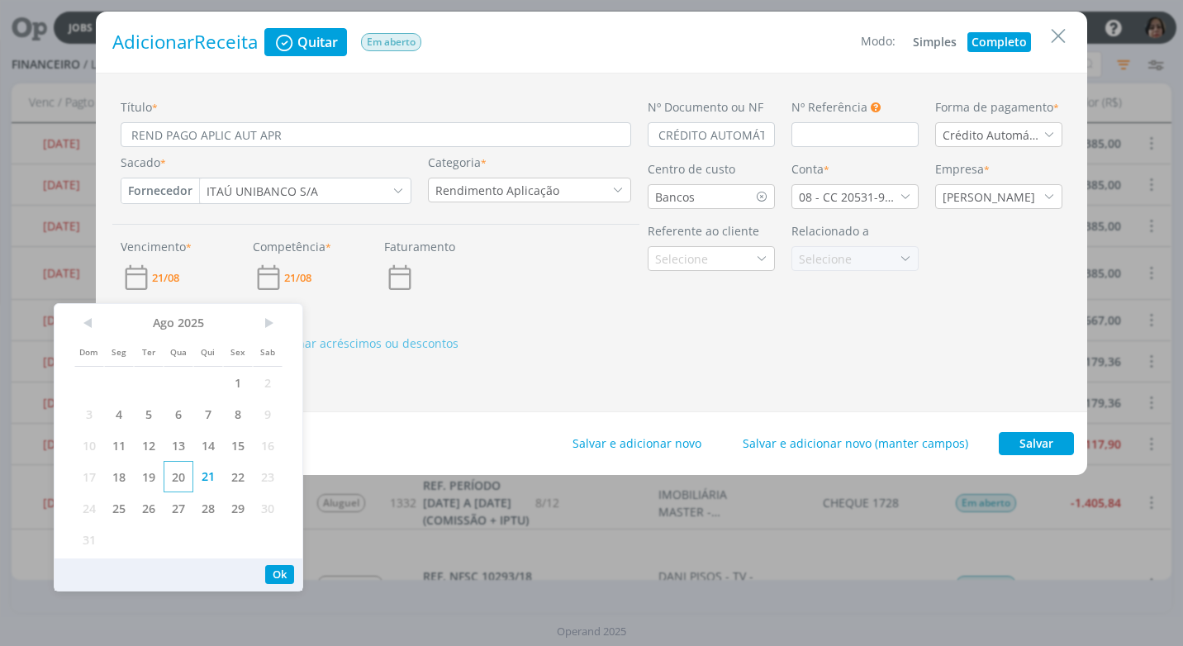  What do you see at coordinates (830, 230) in the screenshot?
I see `label: Relacionado a` at bounding box center [830, 230].